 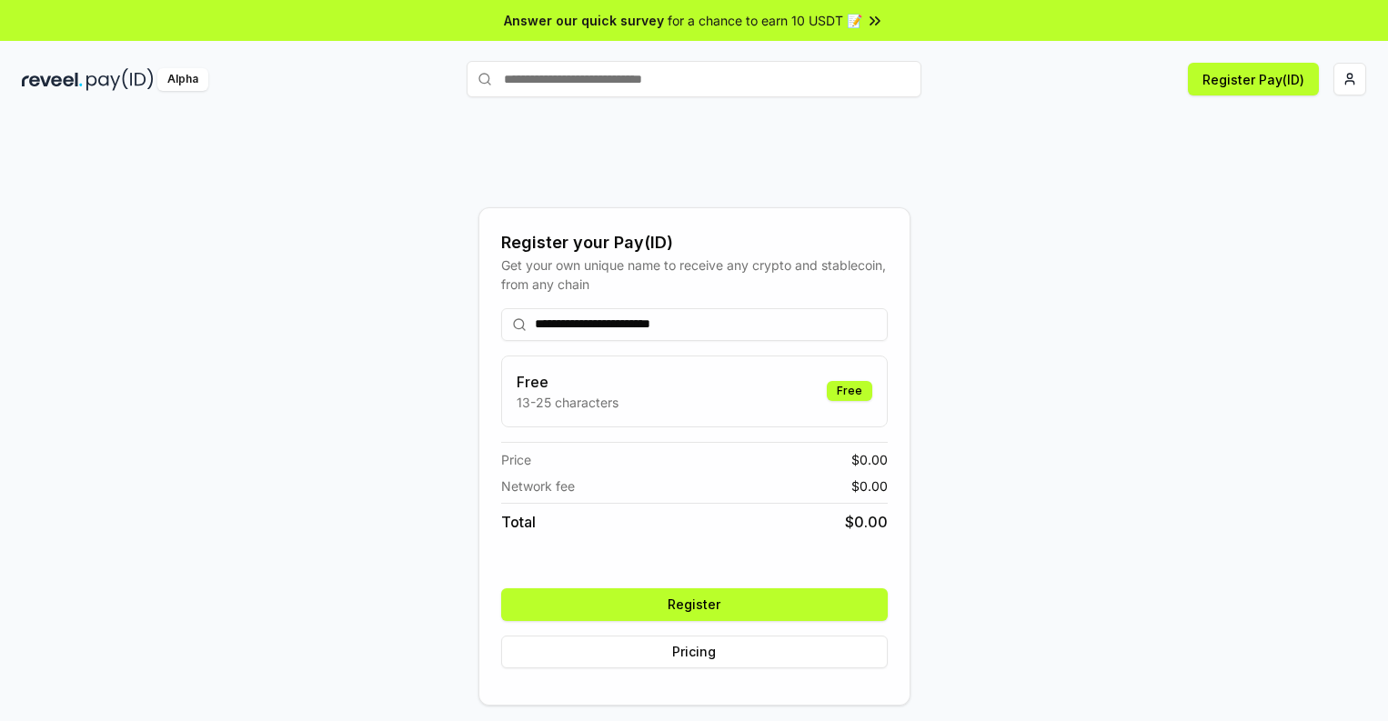 I want to click on span: Answer our quick survey, so click(x=584, y=20).